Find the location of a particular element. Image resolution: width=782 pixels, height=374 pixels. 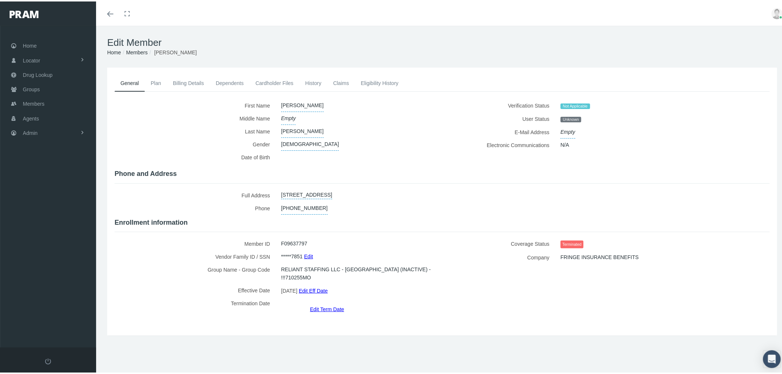

label: Date of Birth is located at coordinates (195, 157).